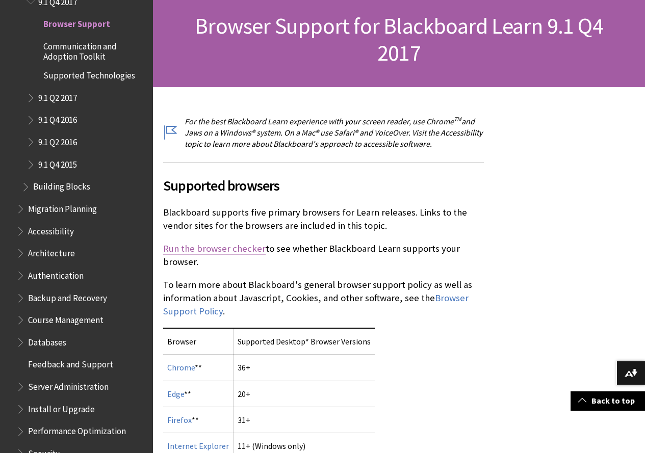  What do you see at coordinates (52, 251) in the screenshot?
I see `span: Architecture` at bounding box center [52, 251].